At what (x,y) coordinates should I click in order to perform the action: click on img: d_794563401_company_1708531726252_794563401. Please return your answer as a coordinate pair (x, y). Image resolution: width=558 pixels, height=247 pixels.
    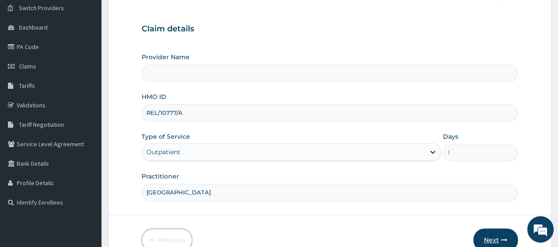
    Looking at the image, I should click on (26, 55).